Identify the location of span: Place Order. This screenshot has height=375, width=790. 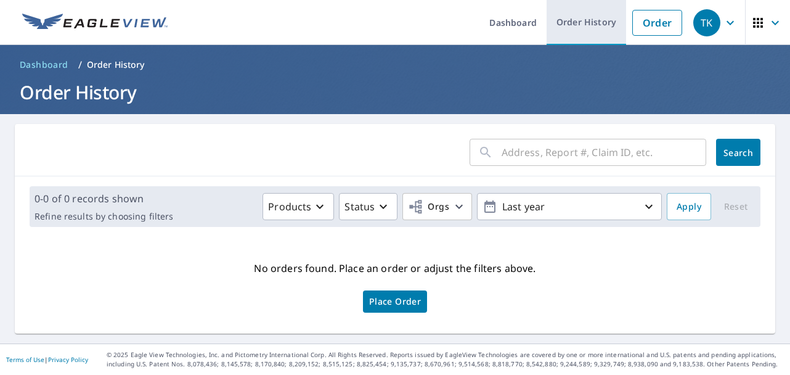
(395, 301).